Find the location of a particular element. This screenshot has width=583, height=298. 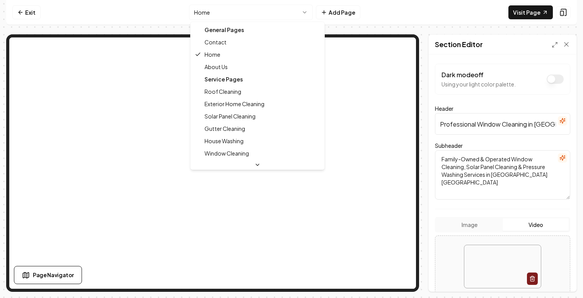

span: About Us is located at coordinates (216, 67).